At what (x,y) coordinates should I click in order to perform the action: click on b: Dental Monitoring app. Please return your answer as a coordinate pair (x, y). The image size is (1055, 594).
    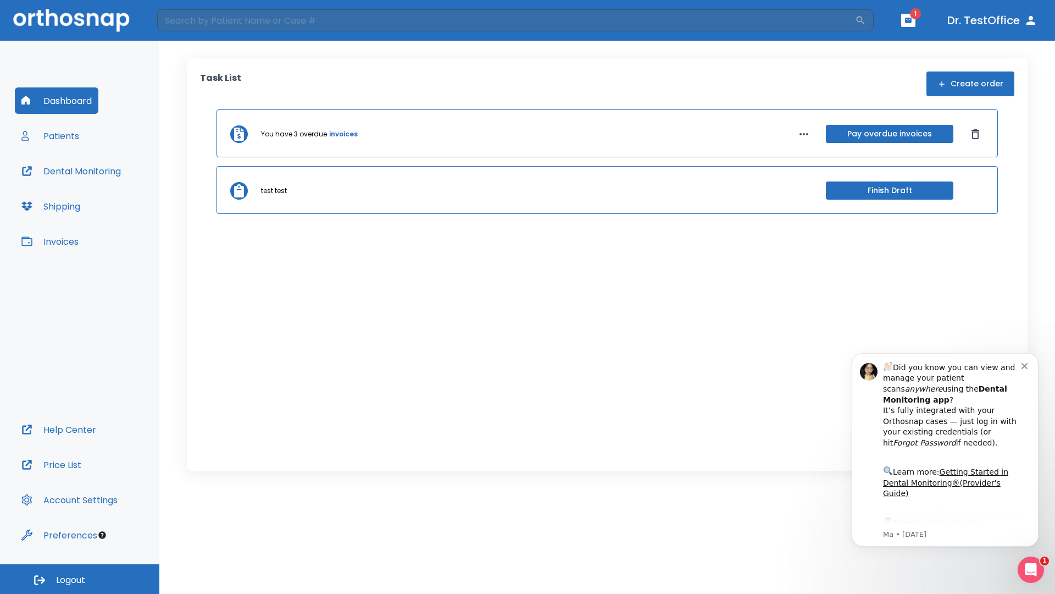
    Looking at the image, I should click on (110, 58).